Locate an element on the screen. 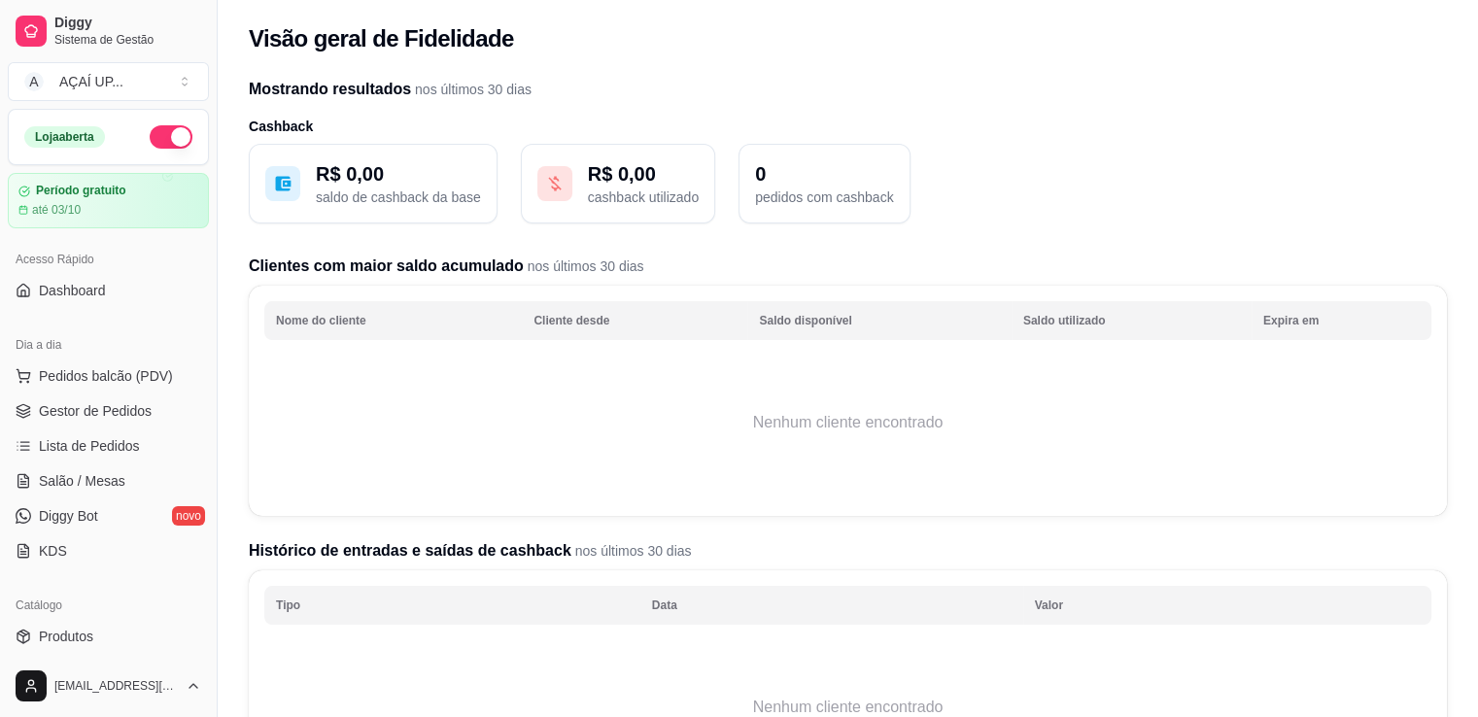 This screenshot has width=1478, height=717. span: Diggy Bot is located at coordinates (68, 516).